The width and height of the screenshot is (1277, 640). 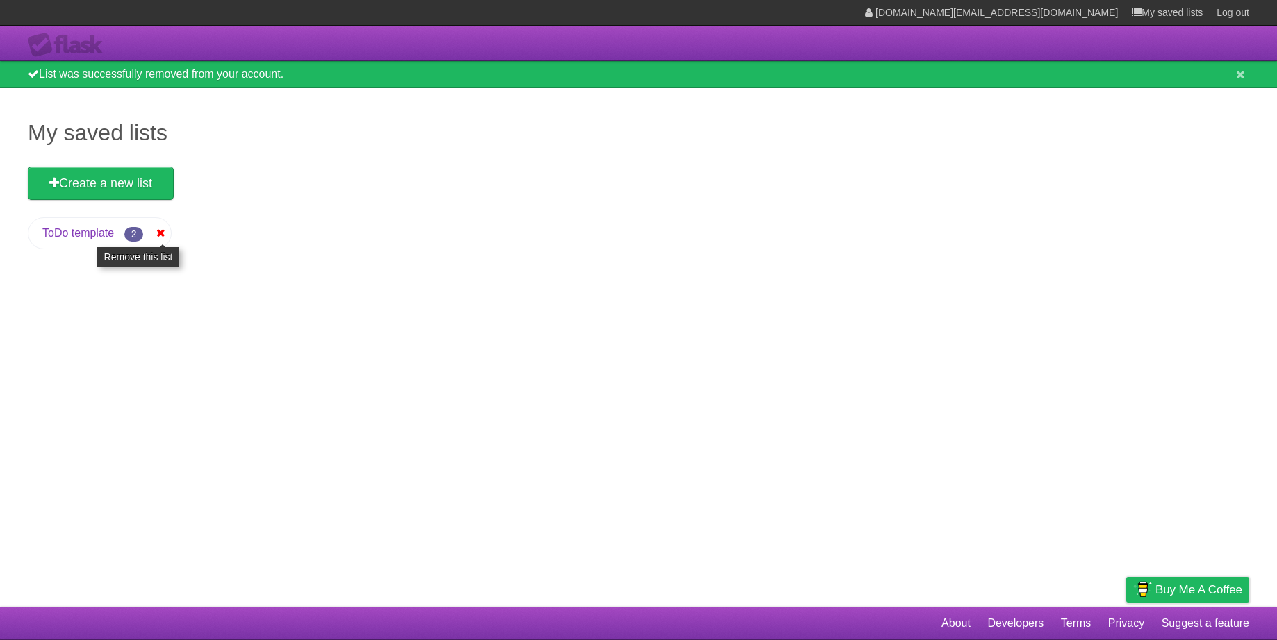 What do you see at coordinates (69, 45) in the screenshot?
I see `div: Flask` at bounding box center [69, 45].